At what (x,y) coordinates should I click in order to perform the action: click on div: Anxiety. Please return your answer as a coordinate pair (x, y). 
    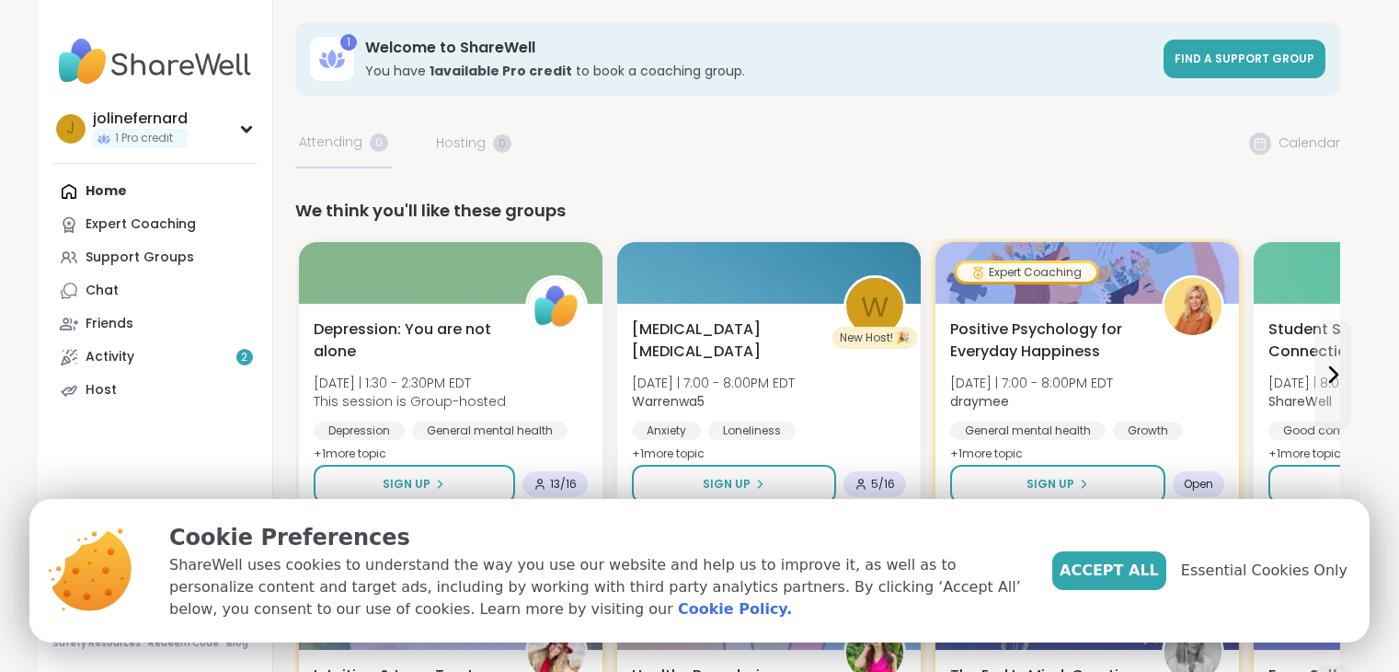
    Looking at the image, I should click on (666, 431).